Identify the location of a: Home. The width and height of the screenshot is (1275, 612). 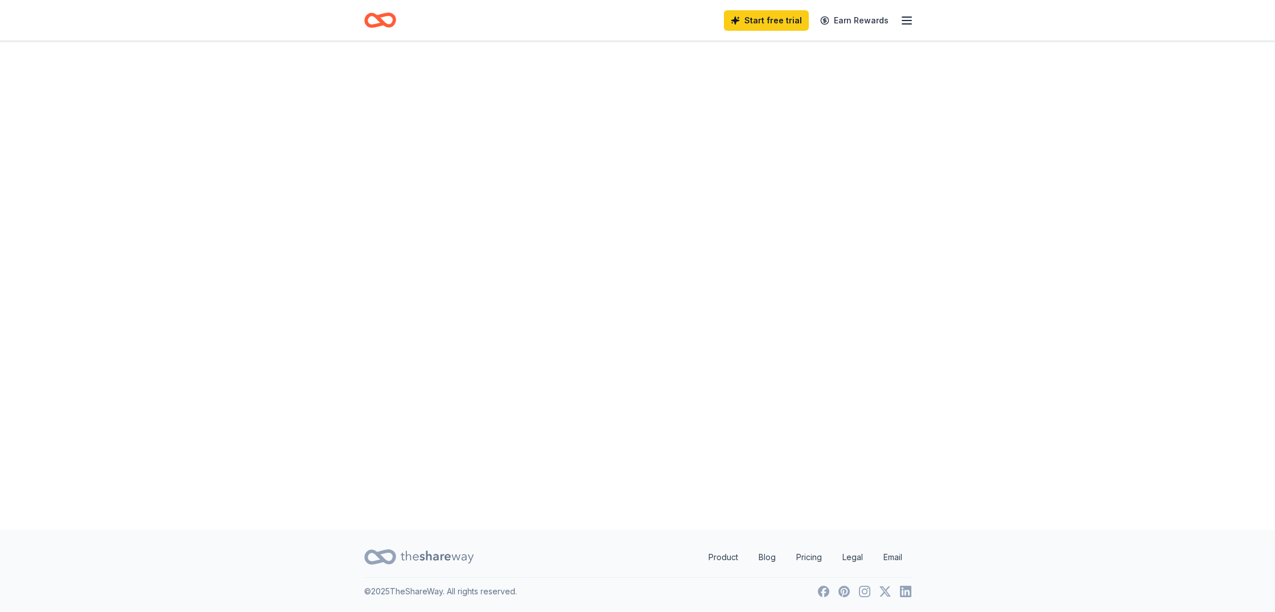
(380, 20).